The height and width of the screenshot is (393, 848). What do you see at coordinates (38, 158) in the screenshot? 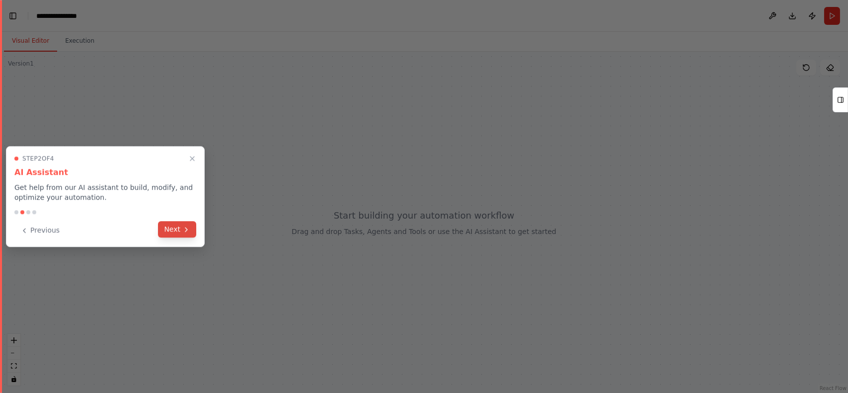
I see `span: Step 2 of 4` at bounding box center [38, 158].